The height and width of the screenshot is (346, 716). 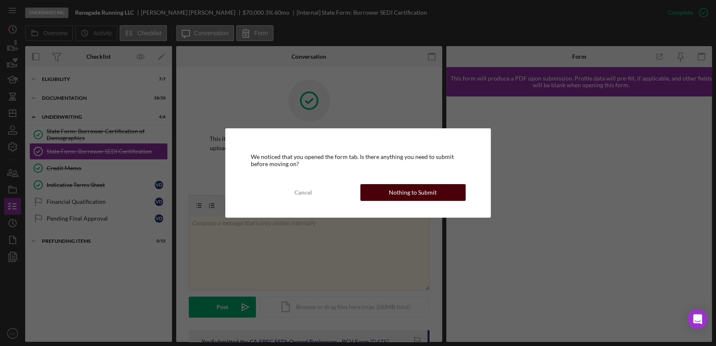 What do you see at coordinates (412, 192) in the screenshot?
I see `button: Nothing to Submit` at bounding box center [412, 192].